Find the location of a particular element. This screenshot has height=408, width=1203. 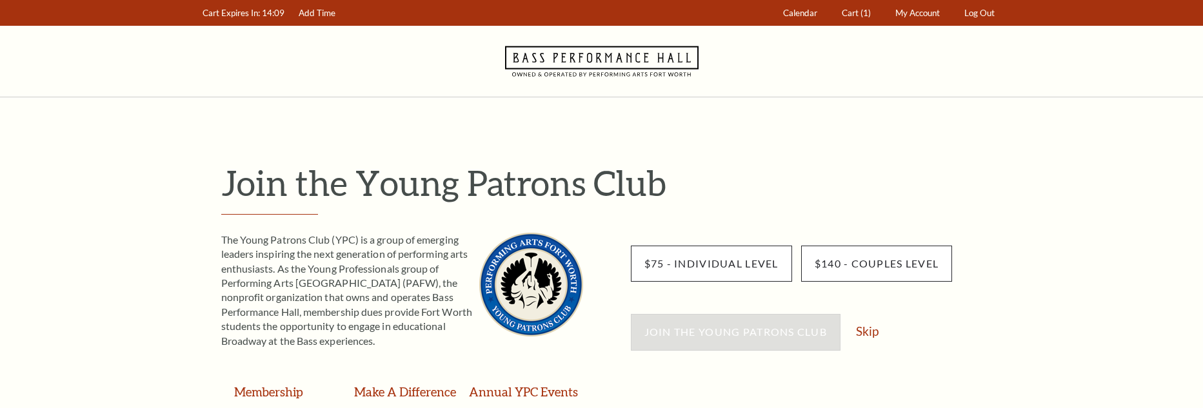

a: Calendar is located at coordinates (800, 13).